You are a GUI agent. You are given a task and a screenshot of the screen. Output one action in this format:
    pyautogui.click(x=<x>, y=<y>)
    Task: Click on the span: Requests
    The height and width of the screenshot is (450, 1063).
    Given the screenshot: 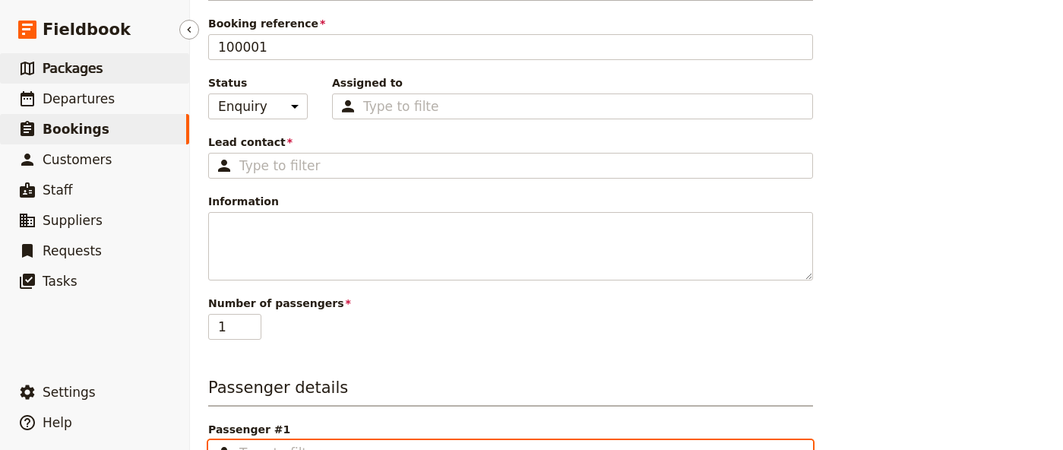 What is the action you would take?
    pyautogui.click(x=72, y=251)
    